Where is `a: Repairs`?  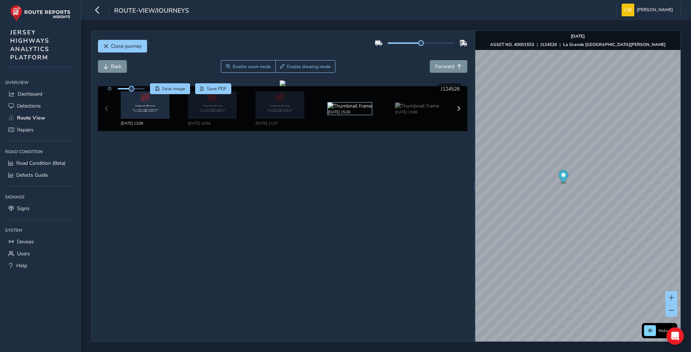
a: Repairs is located at coordinates (40, 129).